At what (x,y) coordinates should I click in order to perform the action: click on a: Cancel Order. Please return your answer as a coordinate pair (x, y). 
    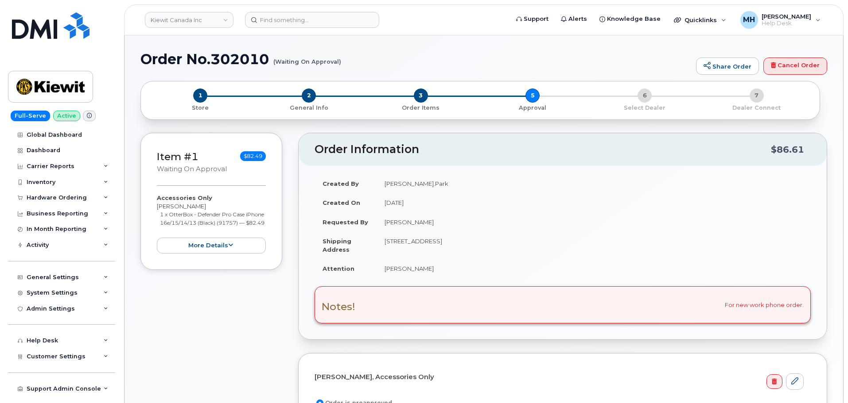
    Looking at the image, I should click on (795, 66).